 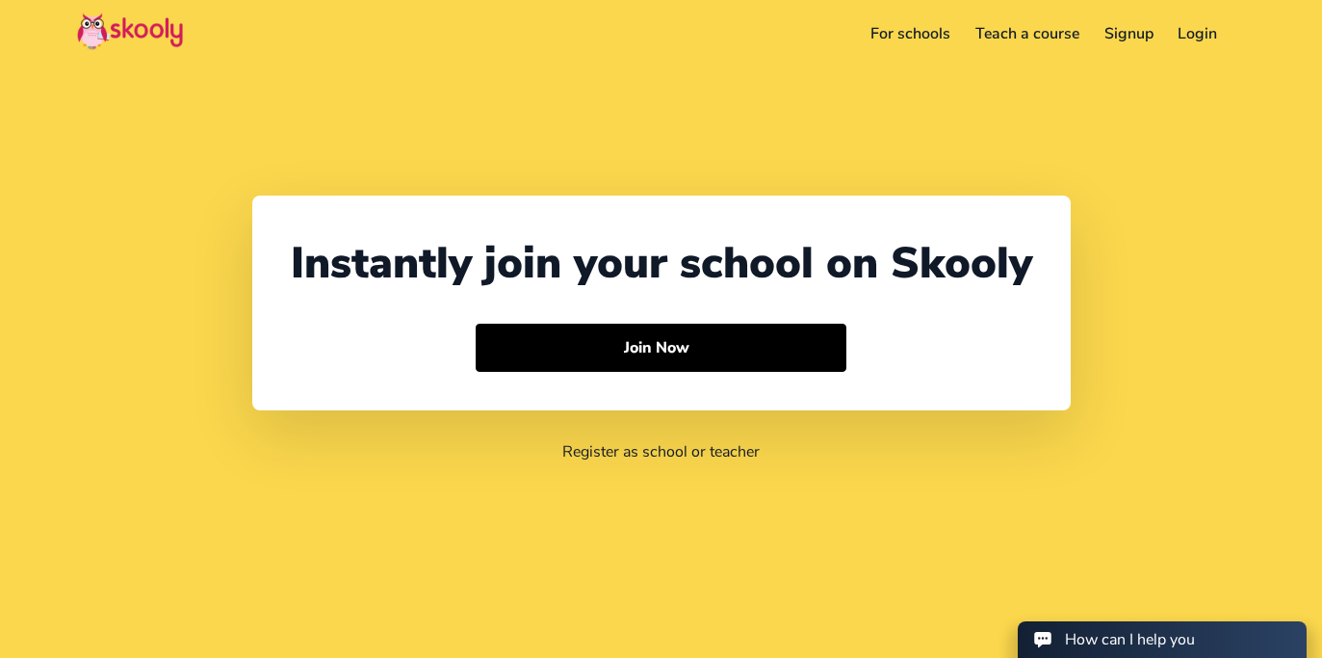 What do you see at coordinates (661, 348) in the screenshot?
I see `button: Join Now` at bounding box center [661, 348].